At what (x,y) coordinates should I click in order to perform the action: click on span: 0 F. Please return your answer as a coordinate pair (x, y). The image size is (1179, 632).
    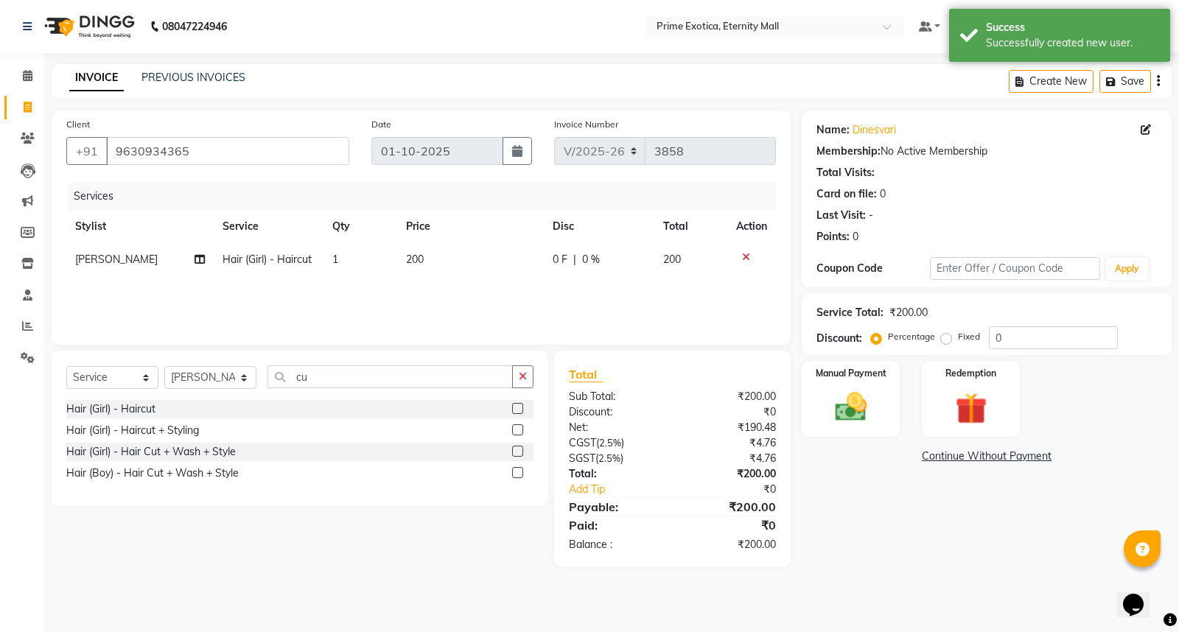
    Looking at the image, I should click on (560, 259).